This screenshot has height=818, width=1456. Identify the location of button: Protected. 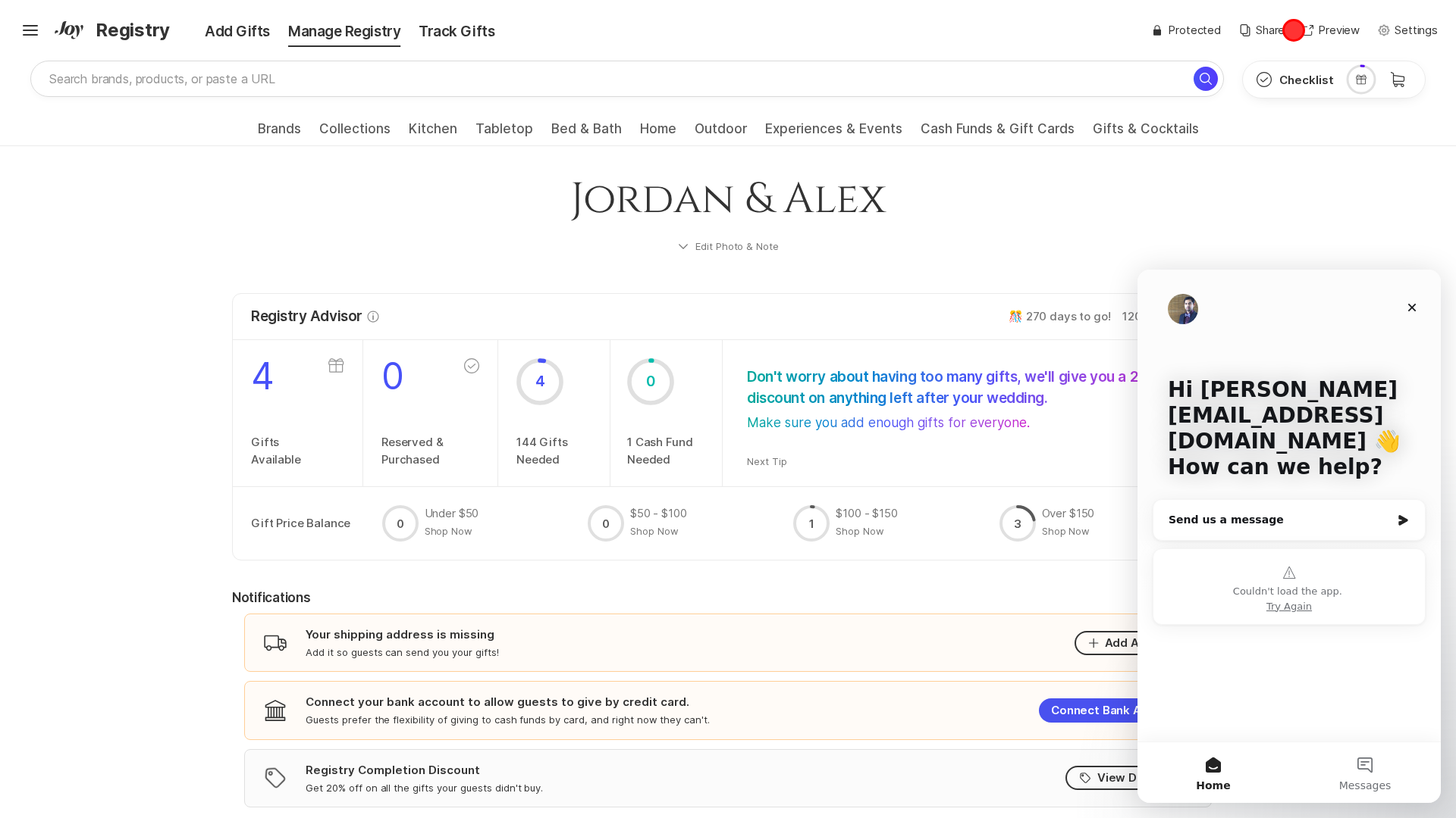
(1186, 30).